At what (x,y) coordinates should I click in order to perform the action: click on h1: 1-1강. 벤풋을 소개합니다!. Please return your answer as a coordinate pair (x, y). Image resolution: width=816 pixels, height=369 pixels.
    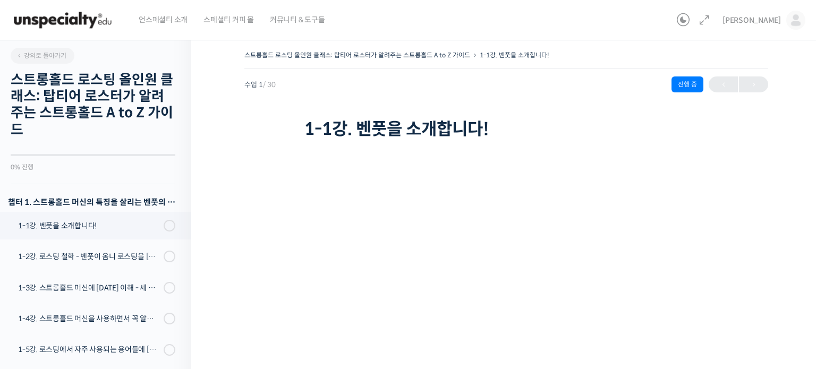
    Looking at the image, I should click on (506, 129).